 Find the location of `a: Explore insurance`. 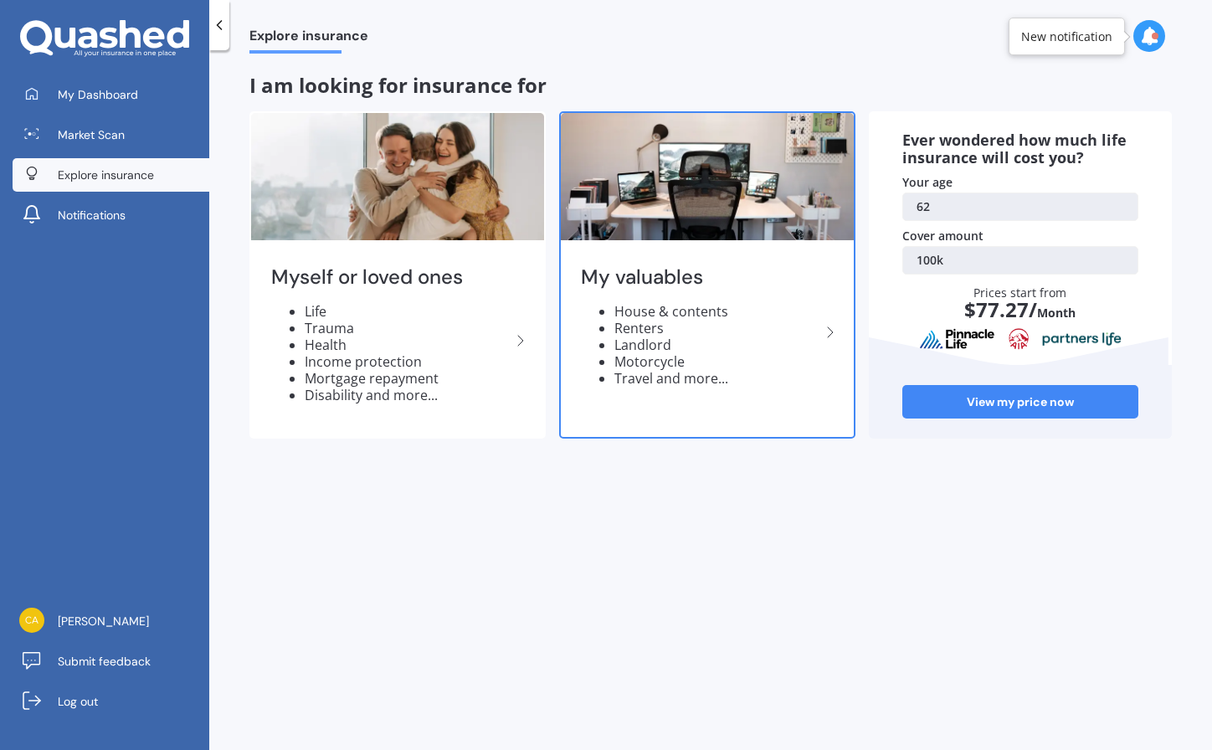

a: Explore insurance is located at coordinates (110, 175).